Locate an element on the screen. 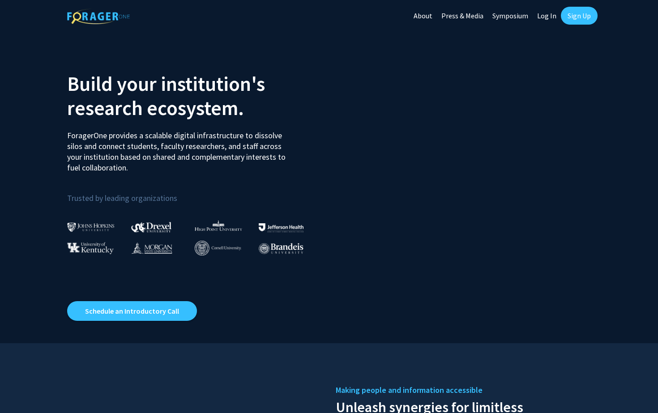  a: Sign Up is located at coordinates (579, 16).